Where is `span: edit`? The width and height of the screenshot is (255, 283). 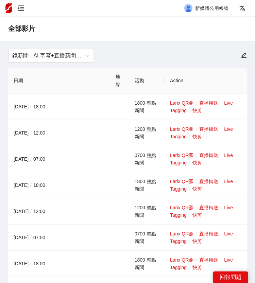 span: edit is located at coordinates (244, 55).